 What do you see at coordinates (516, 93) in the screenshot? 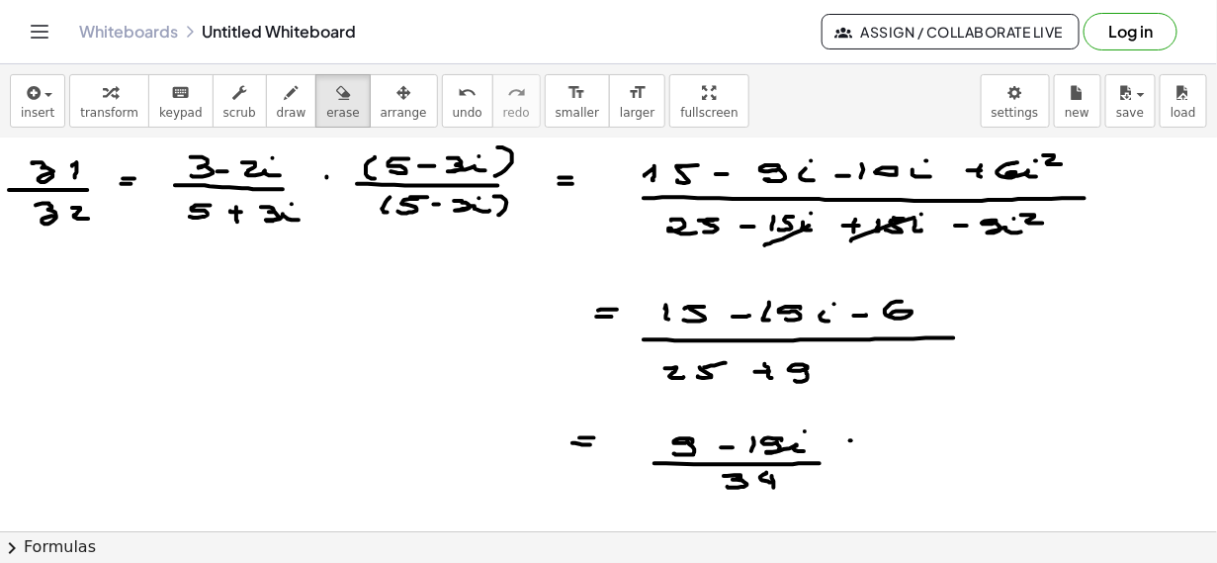
I see `i: redo` at bounding box center [516, 93].